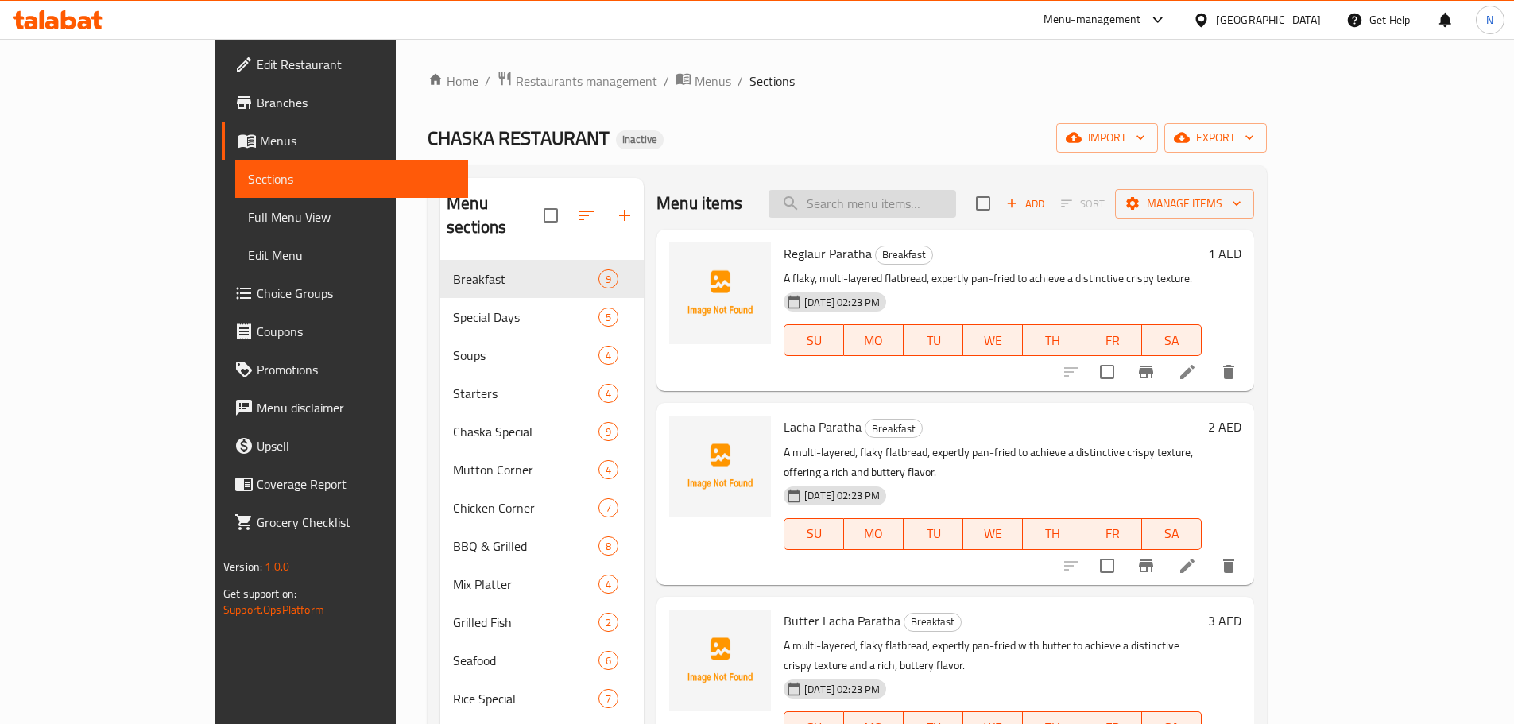 This screenshot has width=1514, height=724. What do you see at coordinates (1052, 533) in the screenshot?
I see `span: TH` at bounding box center [1052, 533].